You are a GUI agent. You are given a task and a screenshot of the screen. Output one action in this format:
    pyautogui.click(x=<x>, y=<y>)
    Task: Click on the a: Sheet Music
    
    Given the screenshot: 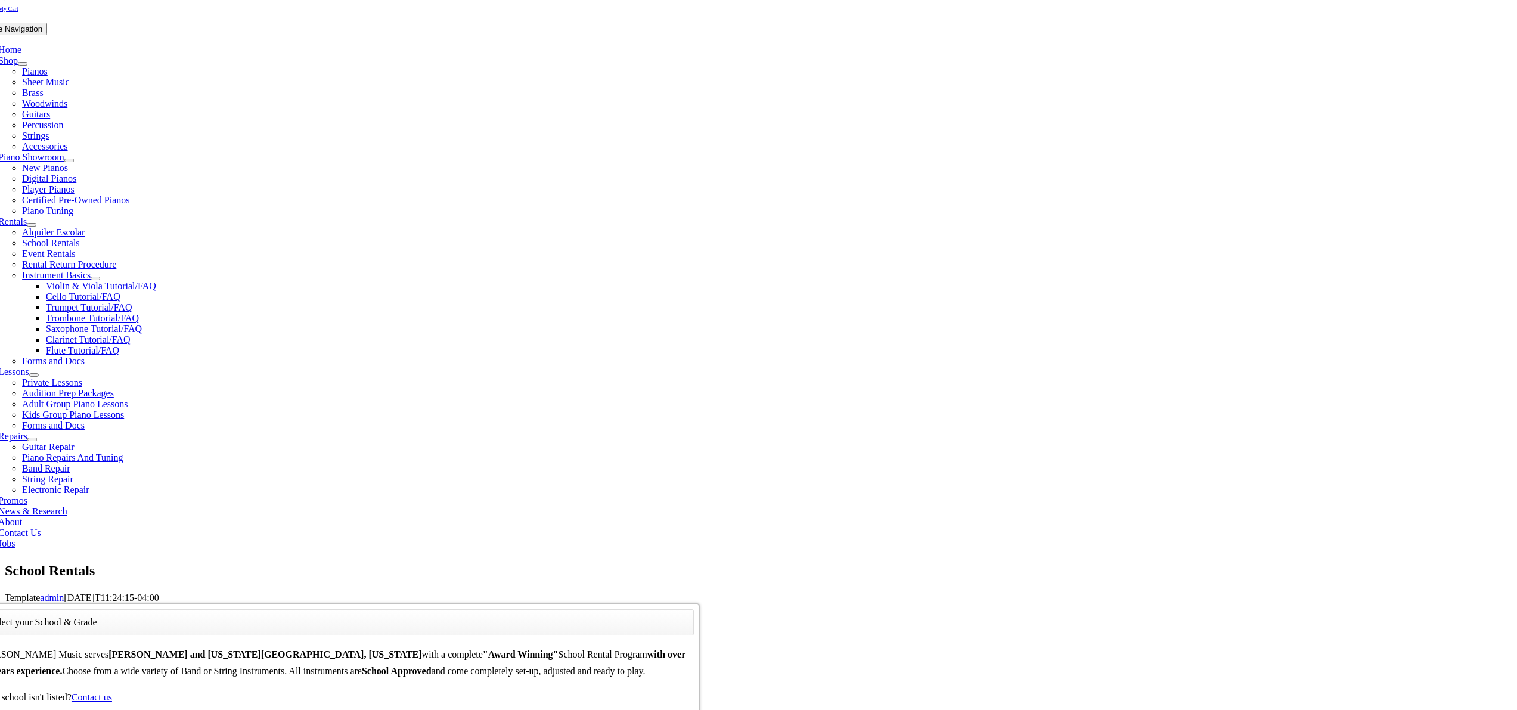 What is the action you would take?
    pyautogui.click(x=46, y=82)
    